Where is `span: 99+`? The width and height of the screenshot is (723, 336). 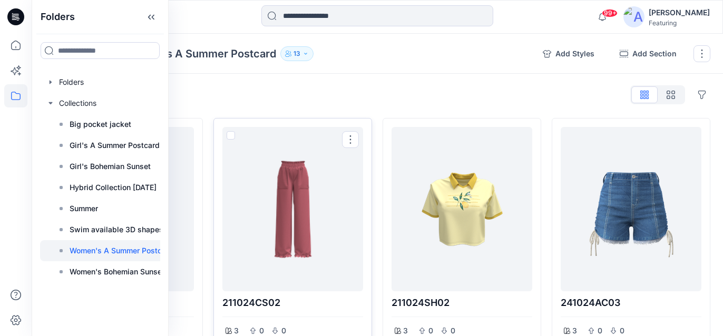
span: 99+ is located at coordinates (610, 13).